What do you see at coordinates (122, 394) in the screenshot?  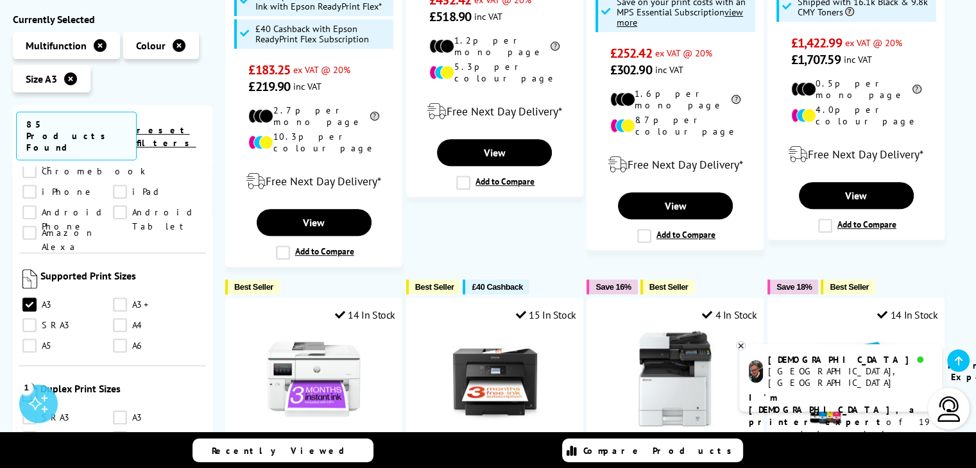 I see `span: Duplex Print Sizes` at bounding box center [122, 394].